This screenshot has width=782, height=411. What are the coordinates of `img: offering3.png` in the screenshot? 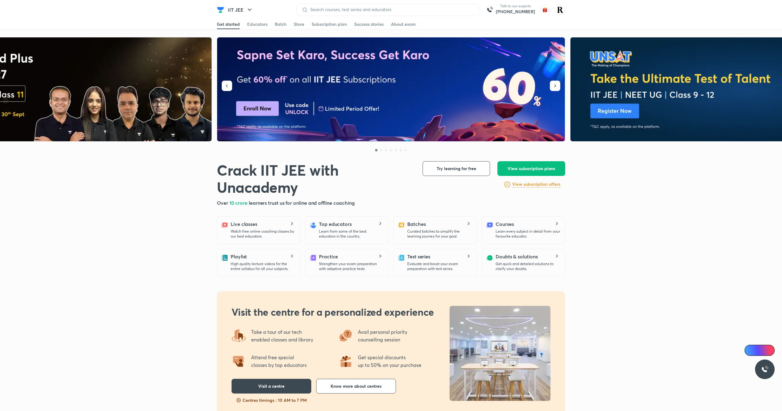 It's located at (346, 336).